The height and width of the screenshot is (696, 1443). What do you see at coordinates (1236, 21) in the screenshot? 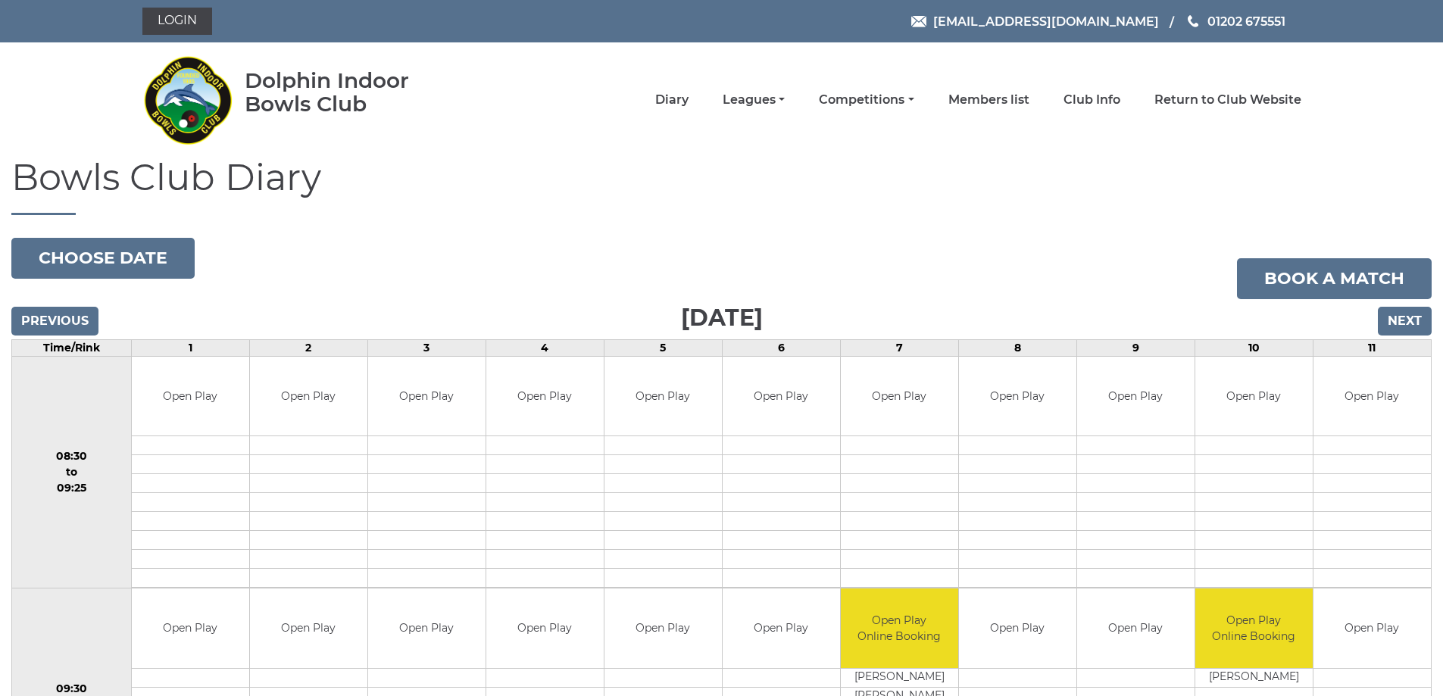
I see `a: Phone us 01202 675551` at bounding box center [1236, 21].